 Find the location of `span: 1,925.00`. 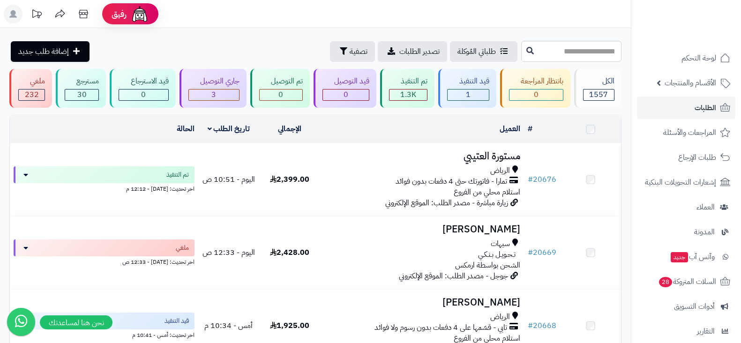

span: 1,925.00 is located at coordinates (290, 326).